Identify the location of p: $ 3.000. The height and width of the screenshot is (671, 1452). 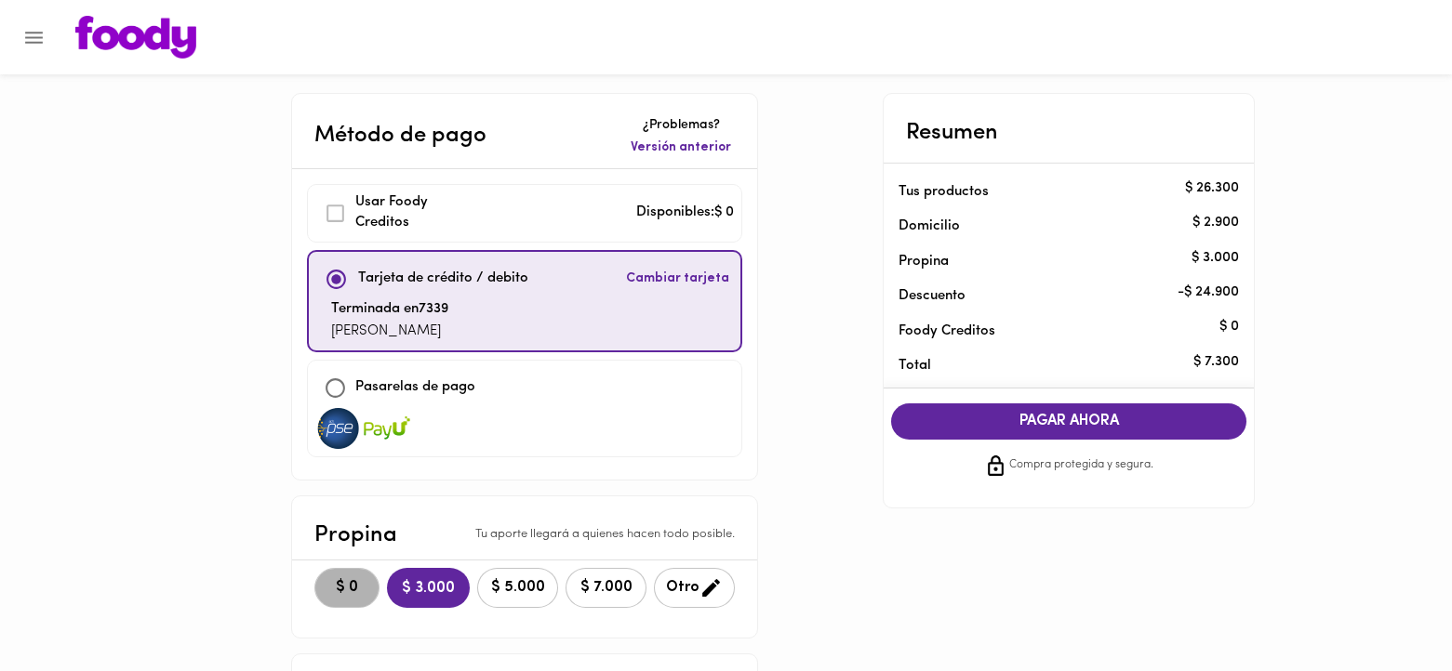
(1215, 258).